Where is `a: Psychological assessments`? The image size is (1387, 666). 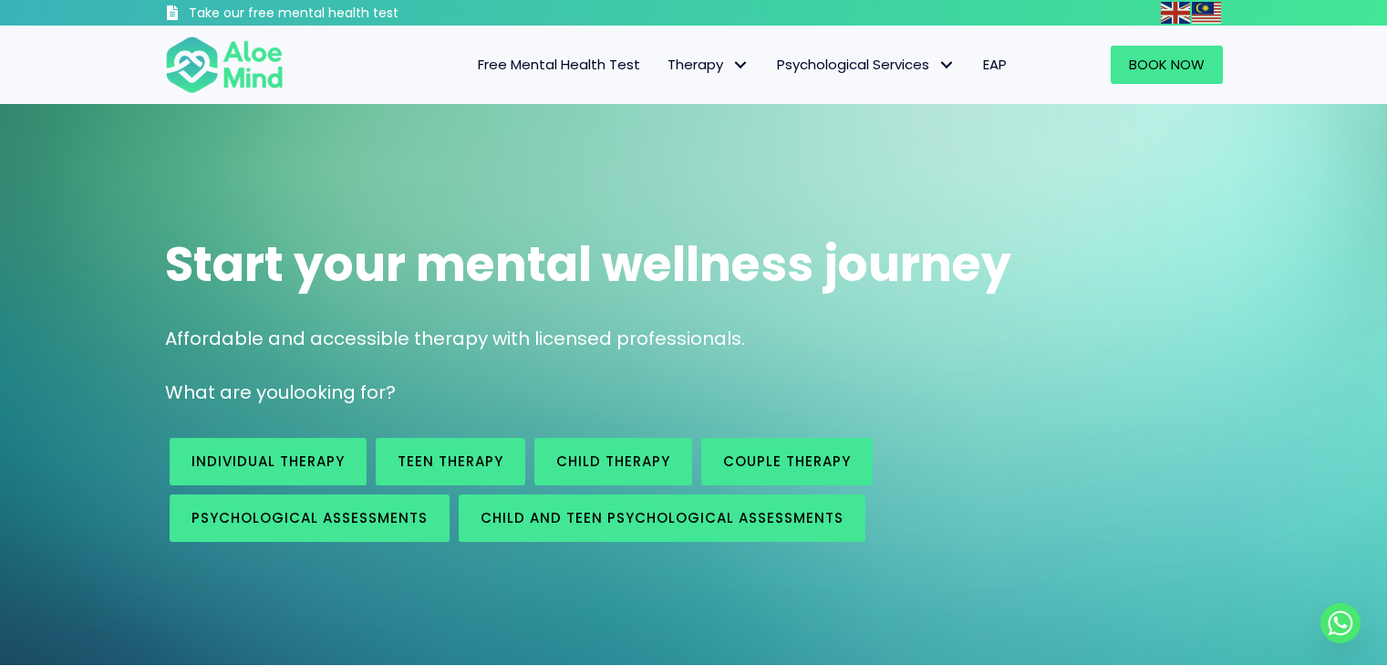
a: Psychological assessments is located at coordinates (309, 518).